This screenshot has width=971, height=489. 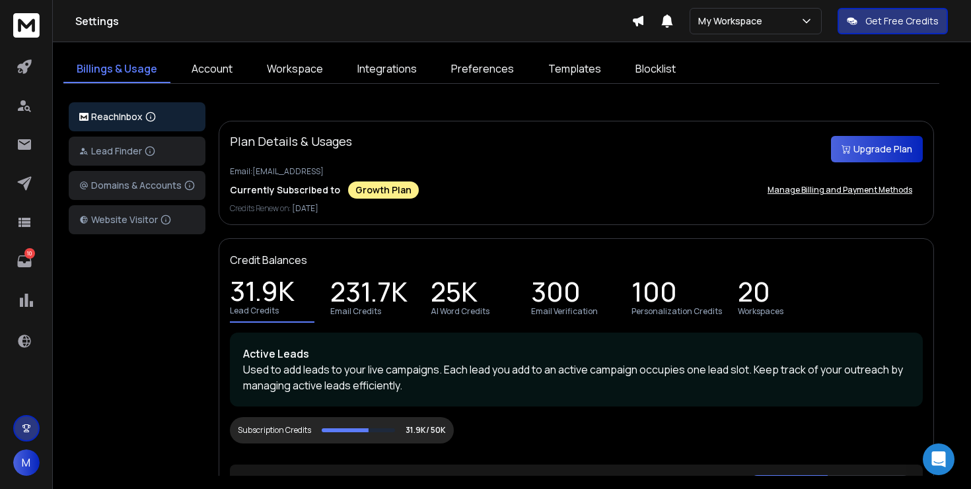 I want to click on p: 31.9K, so click(x=262, y=294).